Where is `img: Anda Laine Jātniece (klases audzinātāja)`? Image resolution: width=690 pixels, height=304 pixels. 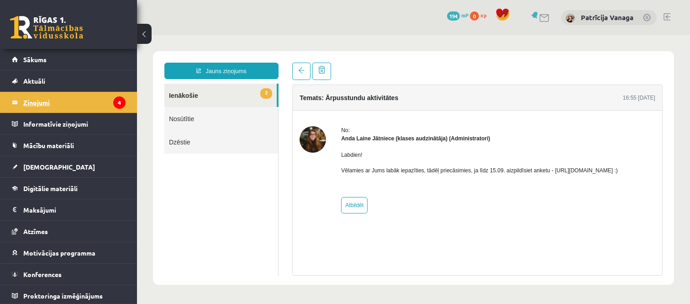
img: Anda Laine Jātniece (klases audzinātāja) is located at coordinates (176, 104).